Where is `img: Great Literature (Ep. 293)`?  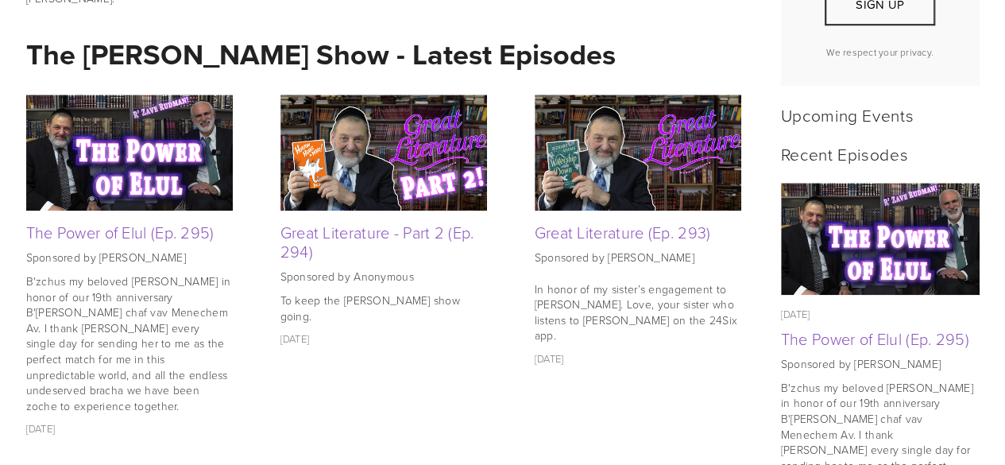
img: Great Literature (Ep. 293) is located at coordinates (638, 153).